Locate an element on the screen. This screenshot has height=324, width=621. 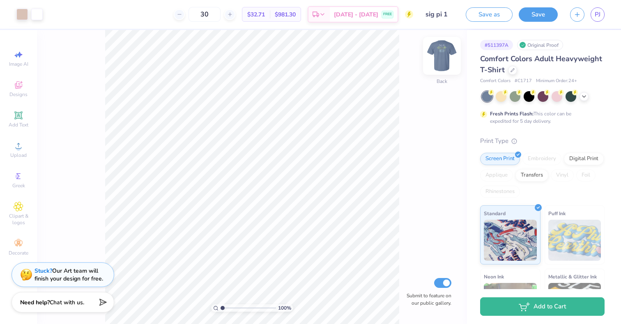
img: Puff Ink is located at coordinates (575, 240).